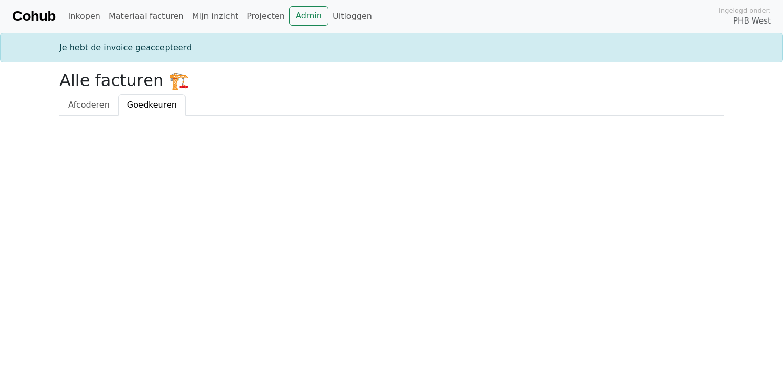 This screenshot has height=378, width=783. Describe the element at coordinates (215, 16) in the screenshot. I see `a: Mijn inzicht` at that location.